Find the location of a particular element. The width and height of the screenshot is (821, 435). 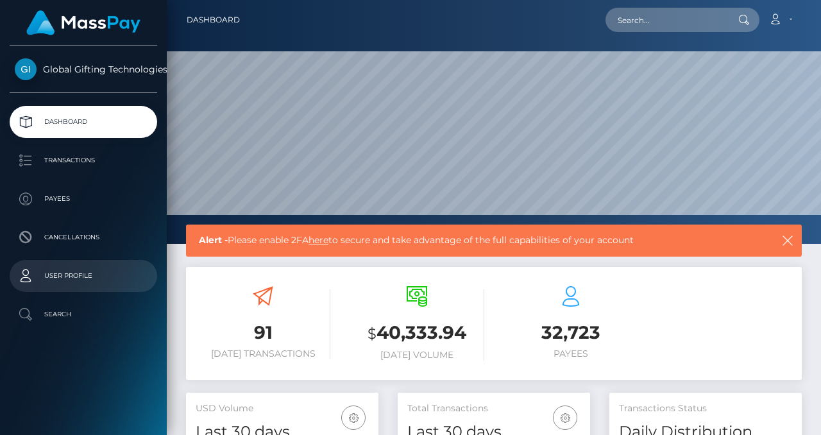

h3: 91 is located at coordinates (263, 332).